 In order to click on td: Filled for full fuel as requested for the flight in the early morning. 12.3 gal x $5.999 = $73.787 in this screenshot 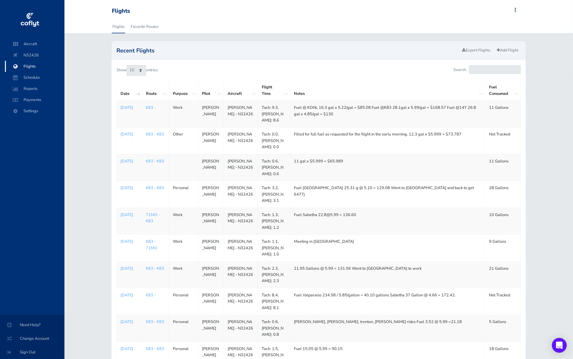, I will do `click(388, 141)`.